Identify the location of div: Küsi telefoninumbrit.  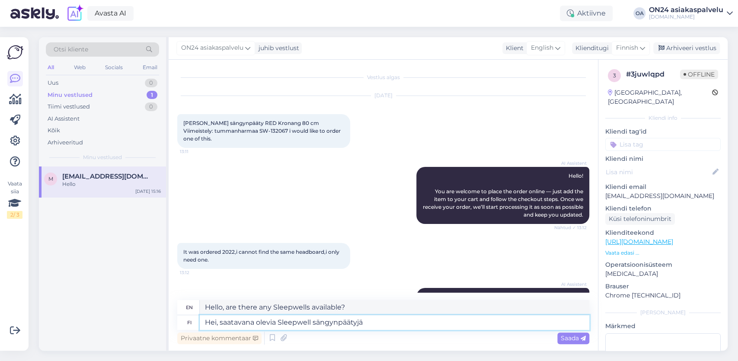
(640, 219).